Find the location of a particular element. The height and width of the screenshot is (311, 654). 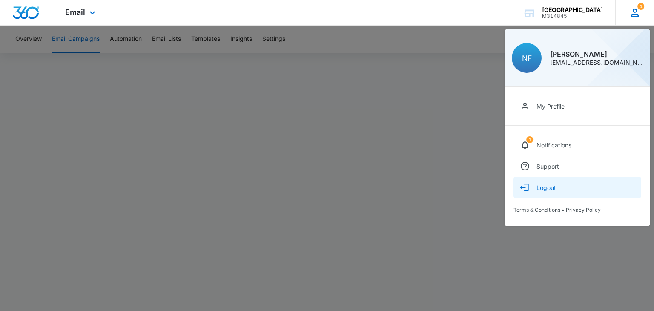

span: Email is located at coordinates (75, 12).